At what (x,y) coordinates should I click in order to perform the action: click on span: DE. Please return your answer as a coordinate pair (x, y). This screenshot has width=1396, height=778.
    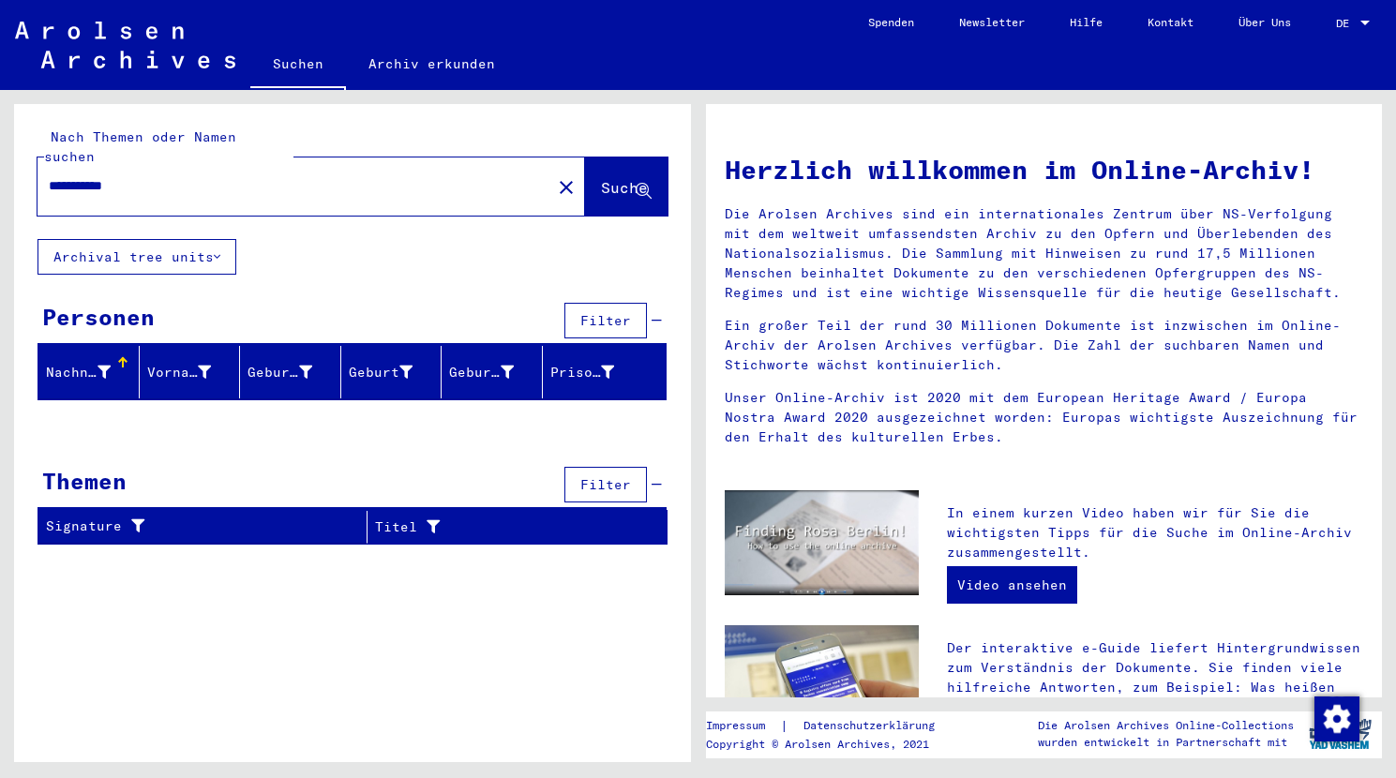
    Looking at the image, I should click on (1347, 23).